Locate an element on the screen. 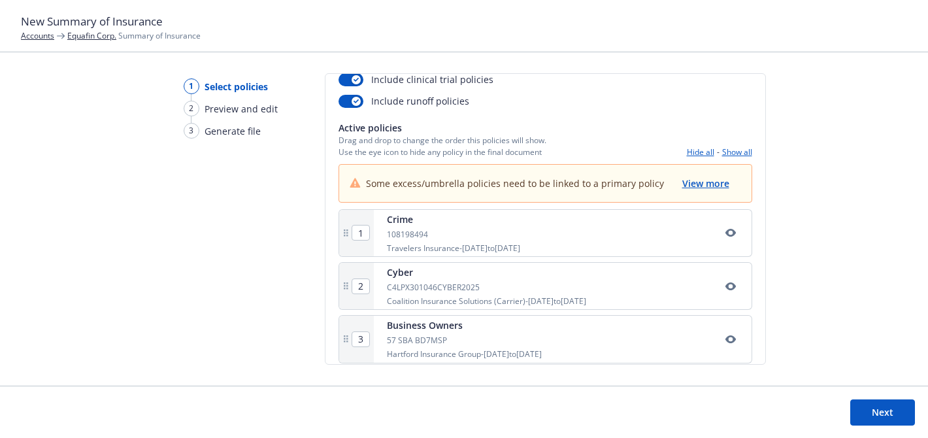 This screenshot has width=928, height=438. span: Preview and edit is located at coordinates (241, 108).